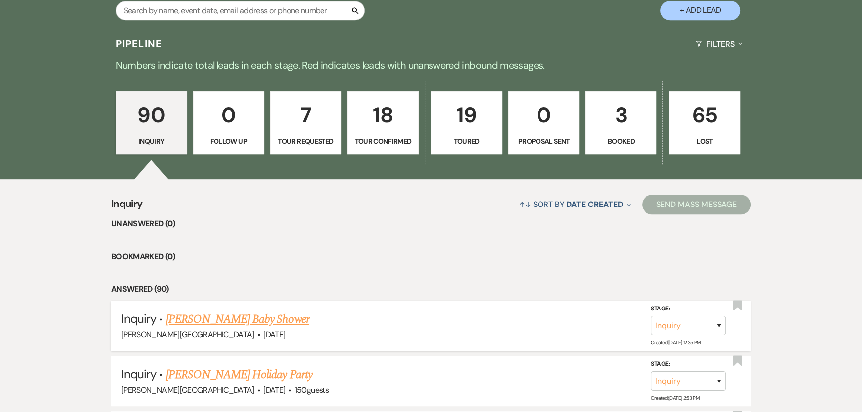 The image size is (862, 412). I want to click on p: 90, so click(151, 115).